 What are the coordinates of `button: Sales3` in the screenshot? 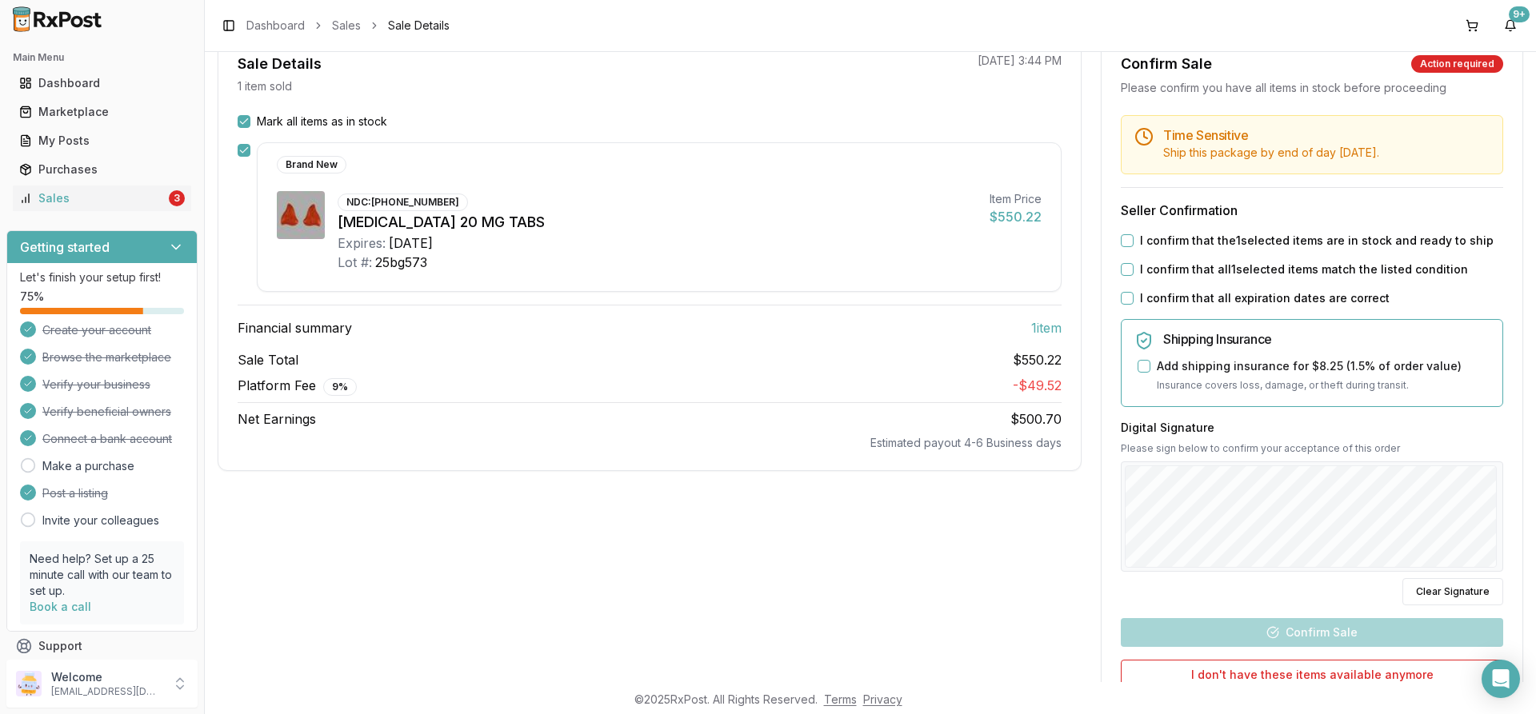 It's located at (102, 198).